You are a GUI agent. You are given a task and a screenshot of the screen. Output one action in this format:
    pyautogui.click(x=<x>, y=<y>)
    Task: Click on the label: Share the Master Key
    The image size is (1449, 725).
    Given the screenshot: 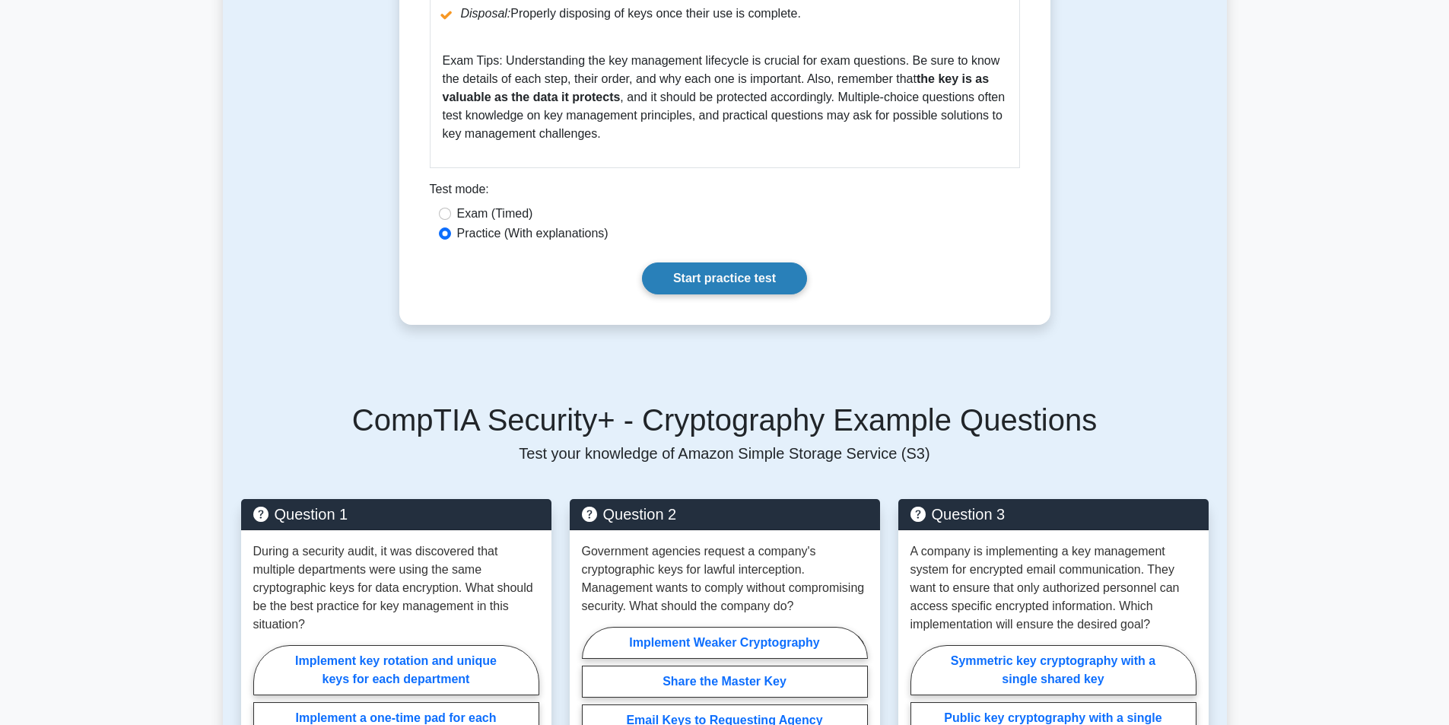 What is the action you would take?
    pyautogui.click(x=725, y=682)
    